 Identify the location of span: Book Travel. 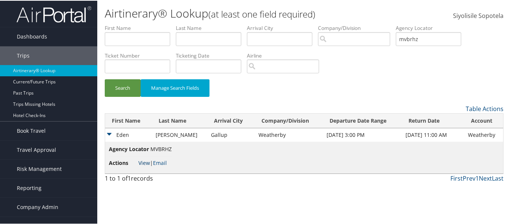
(31, 130).